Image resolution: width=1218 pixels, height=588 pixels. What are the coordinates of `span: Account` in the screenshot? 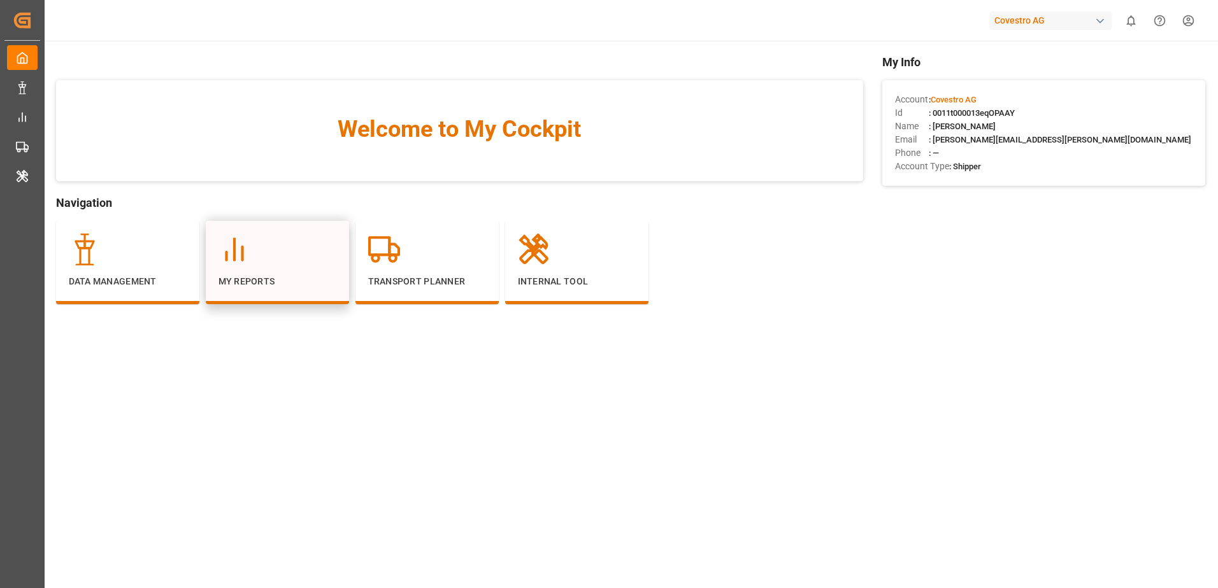 It's located at (911, 99).